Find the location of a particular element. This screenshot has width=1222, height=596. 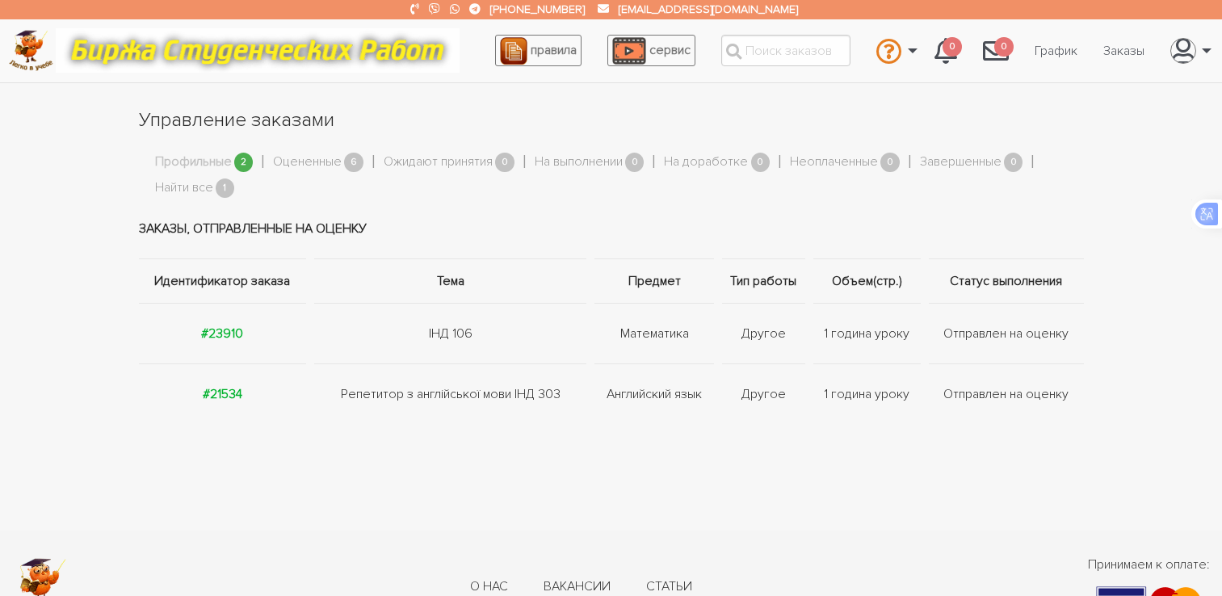

a: Заказы is located at coordinates (1123, 51).